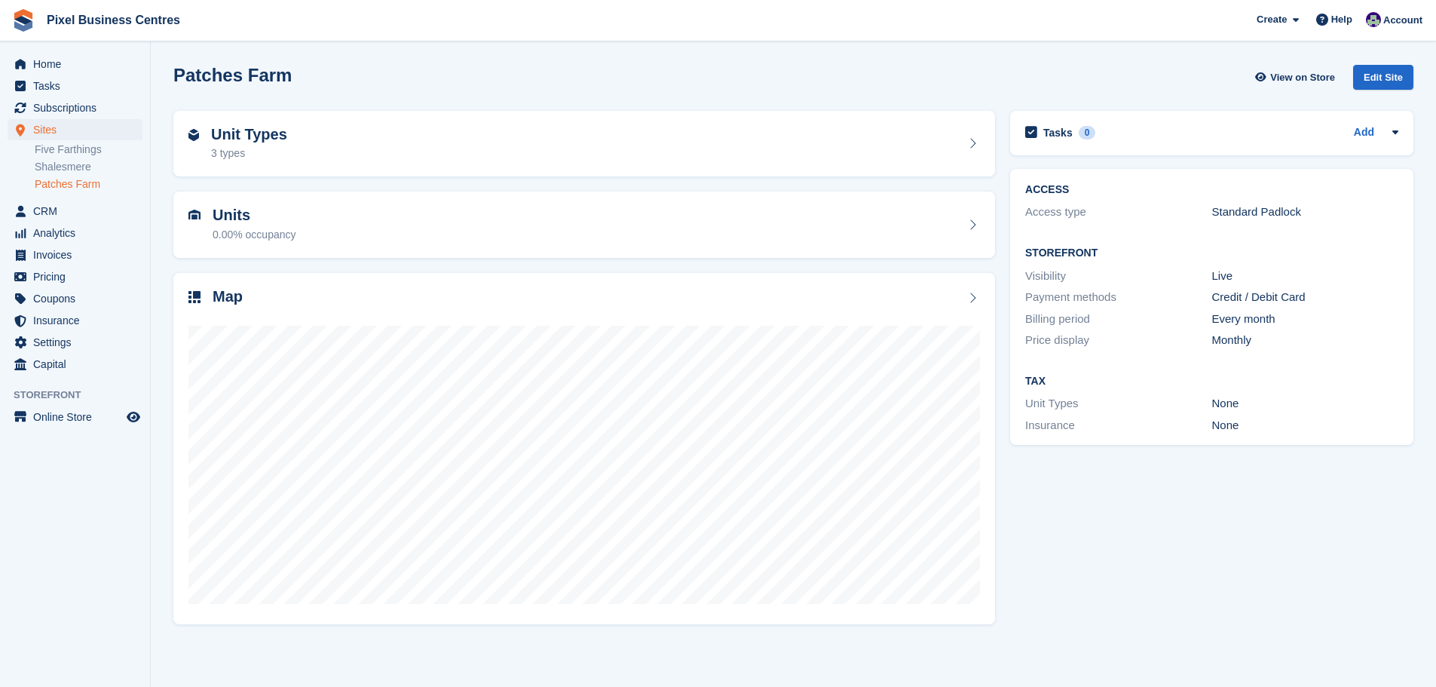 The image size is (1436, 687). Describe the element at coordinates (1304, 340) in the screenshot. I see `div: Monthly` at that location.